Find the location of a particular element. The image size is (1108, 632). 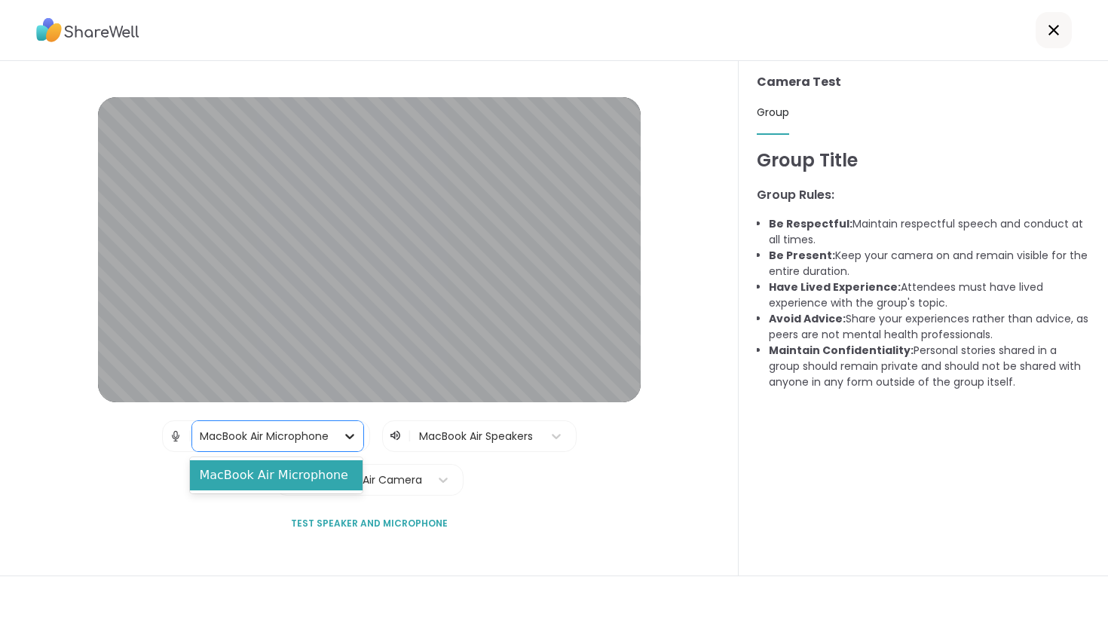

li: Attendees must have lived experience with the group's topic. is located at coordinates (929, 295).